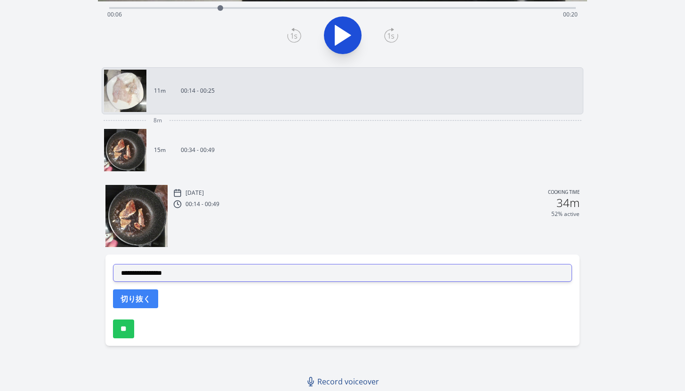  I want to click on a: Record voiceover, so click(343, 382).